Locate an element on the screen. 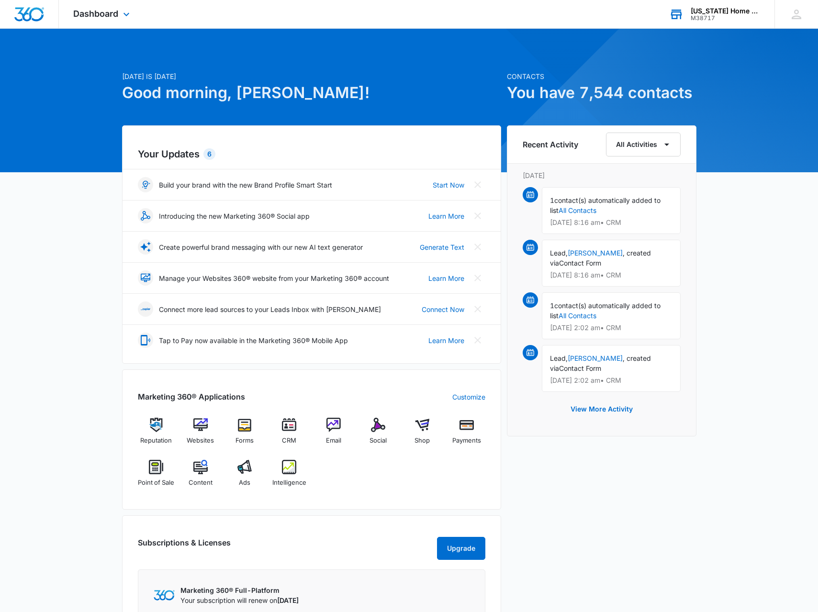 This screenshot has width=818, height=612. a: Email is located at coordinates (334, 435).